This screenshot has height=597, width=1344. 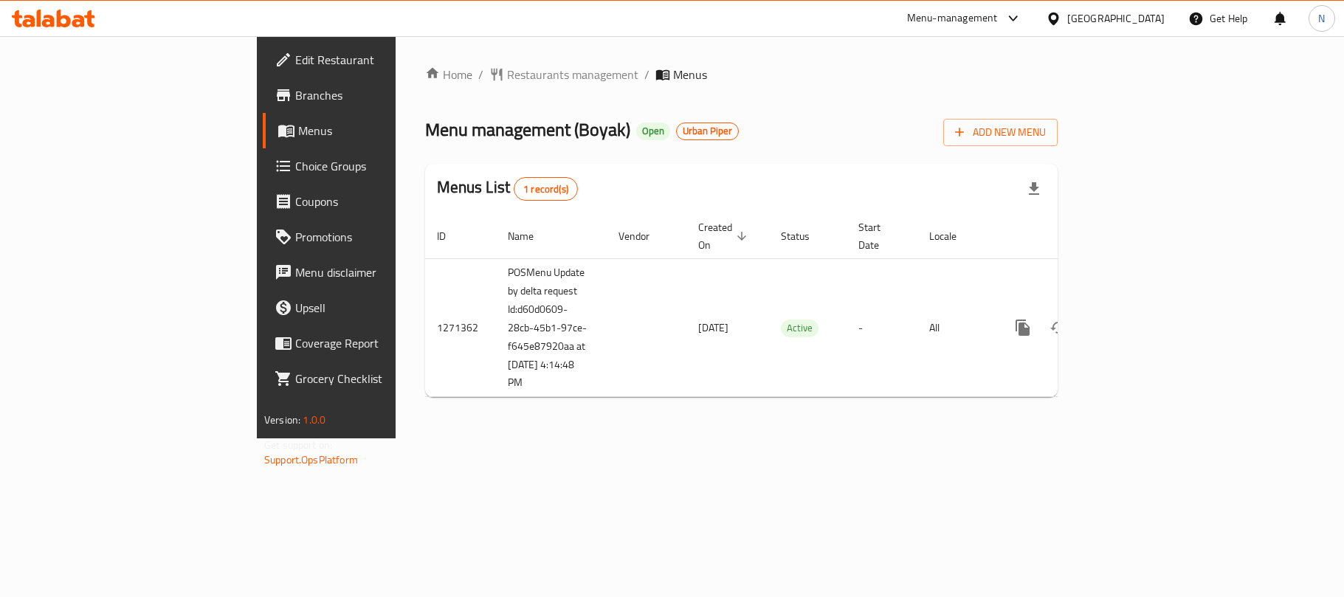 What do you see at coordinates (955, 328) in the screenshot?
I see `td: All` at bounding box center [955, 328].